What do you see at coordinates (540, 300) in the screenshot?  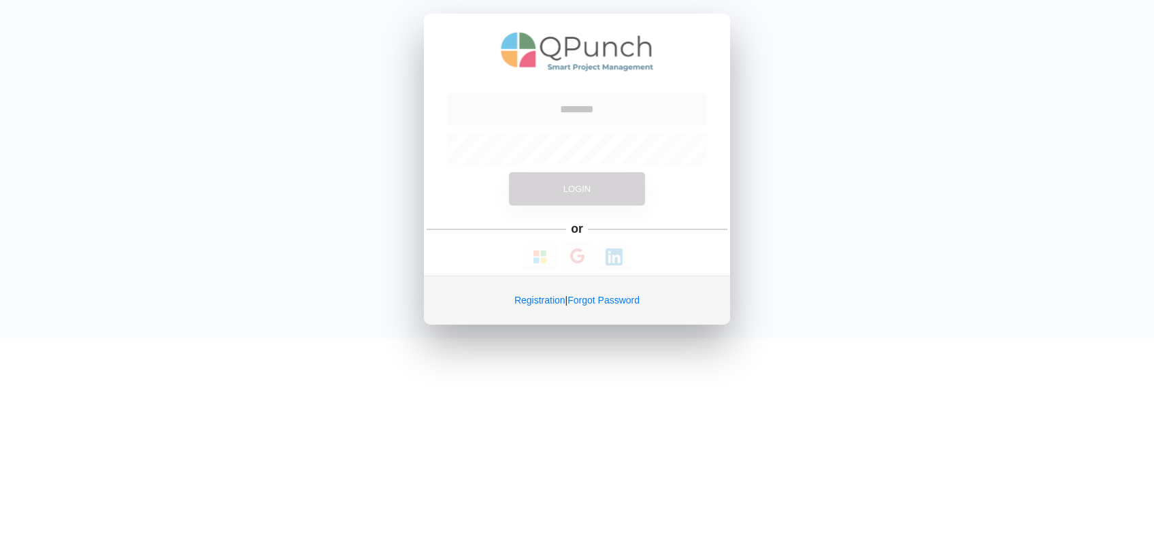 I see `a: Registration` at bounding box center [540, 300].